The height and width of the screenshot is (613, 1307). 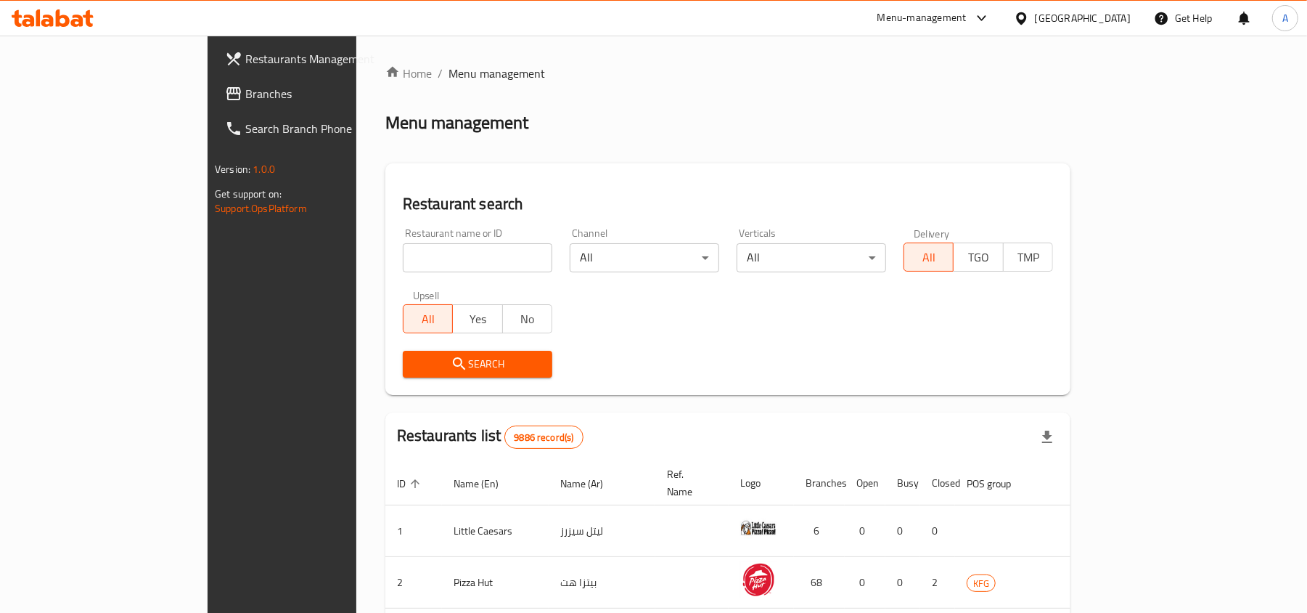 I want to click on th: Branches, so click(x=819, y=483).